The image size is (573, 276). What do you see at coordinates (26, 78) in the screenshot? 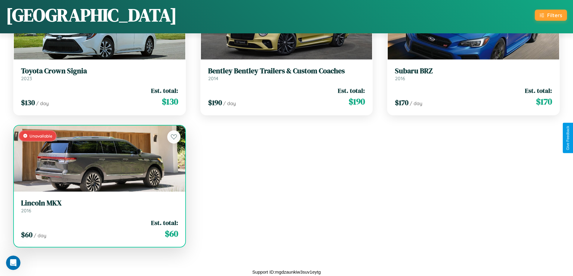
I see `span: 2023` at bounding box center [26, 78].